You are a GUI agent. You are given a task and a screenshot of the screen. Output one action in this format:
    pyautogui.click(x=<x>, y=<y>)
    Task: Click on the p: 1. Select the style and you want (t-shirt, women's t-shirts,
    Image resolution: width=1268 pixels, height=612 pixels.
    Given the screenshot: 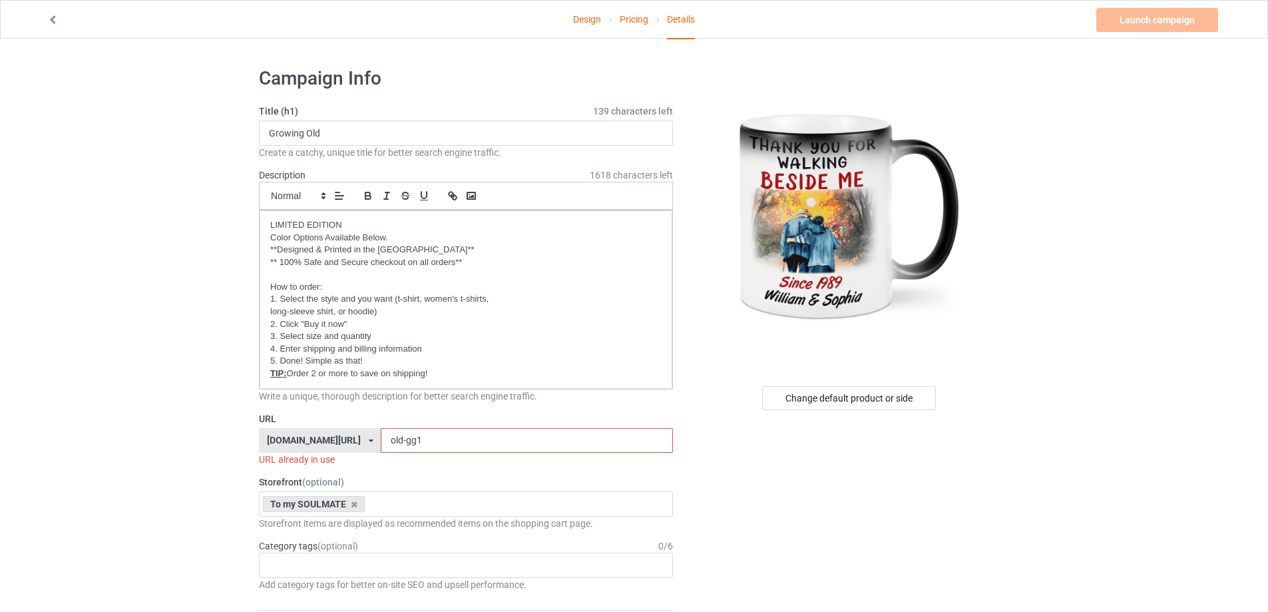 What is the action you would take?
    pyautogui.click(x=466, y=299)
    